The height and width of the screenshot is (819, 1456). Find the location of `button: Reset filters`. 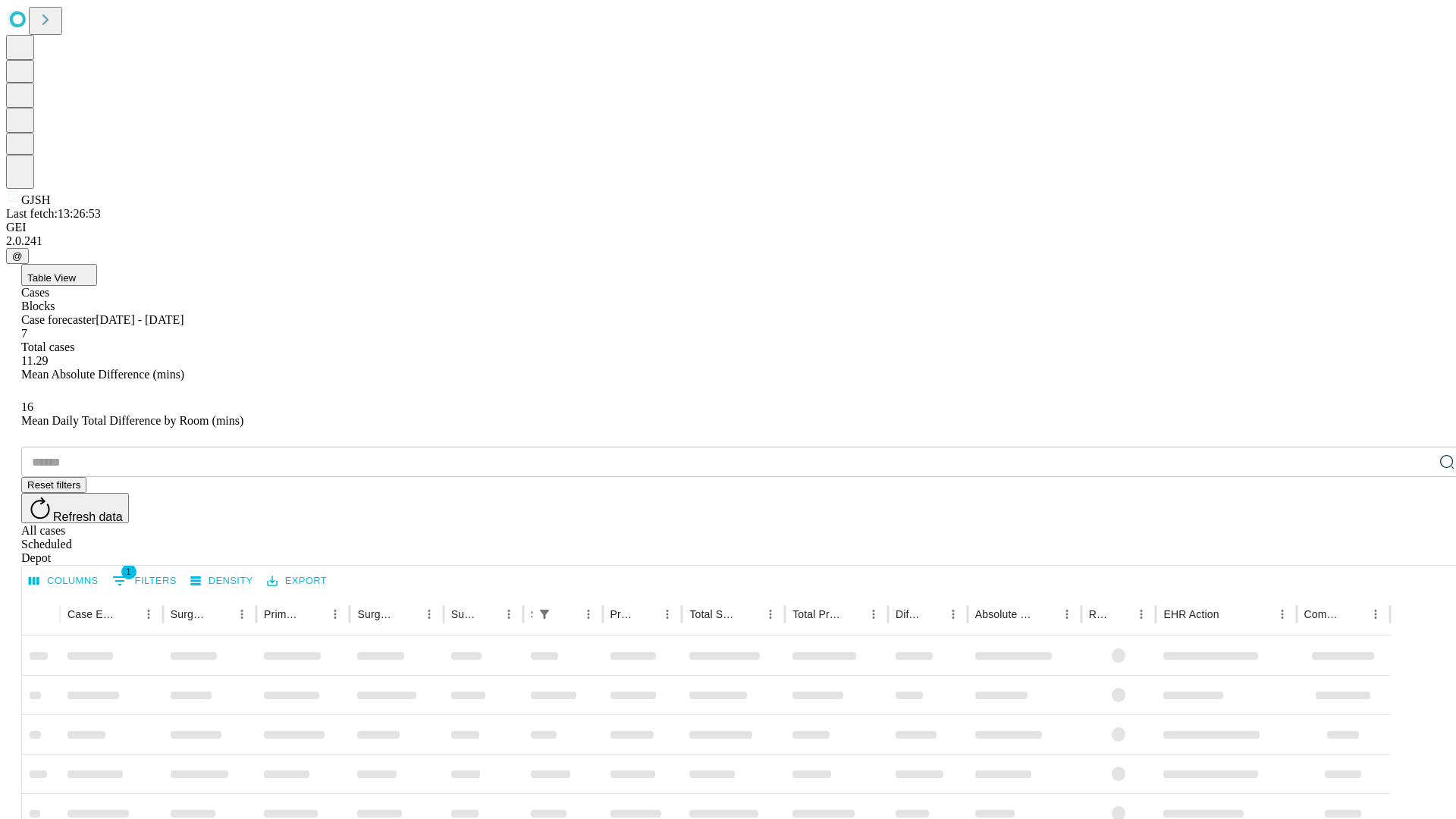

button: Reset filters is located at coordinates (54, 484).